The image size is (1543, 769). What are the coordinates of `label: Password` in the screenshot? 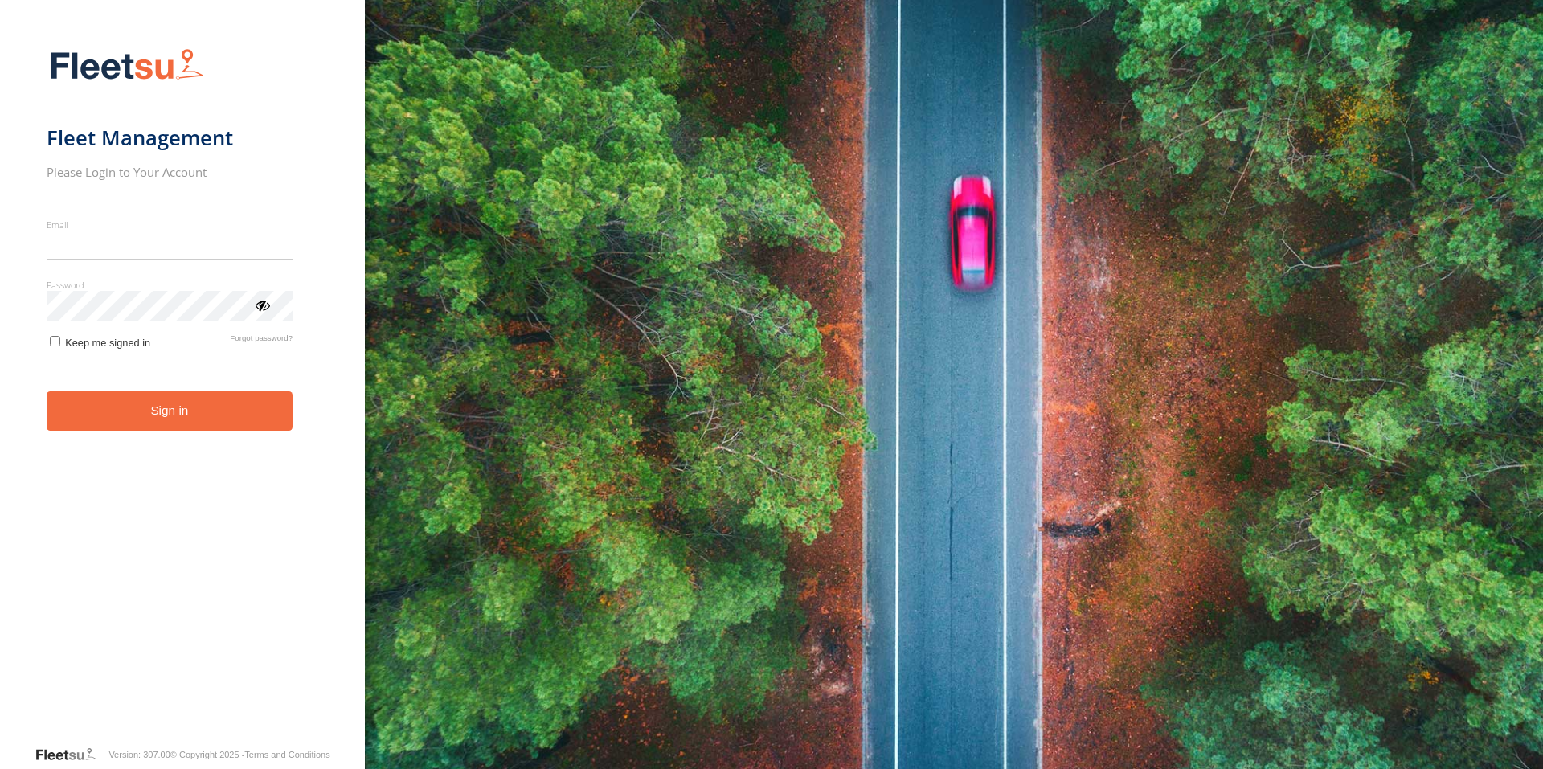 It's located at (170, 285).